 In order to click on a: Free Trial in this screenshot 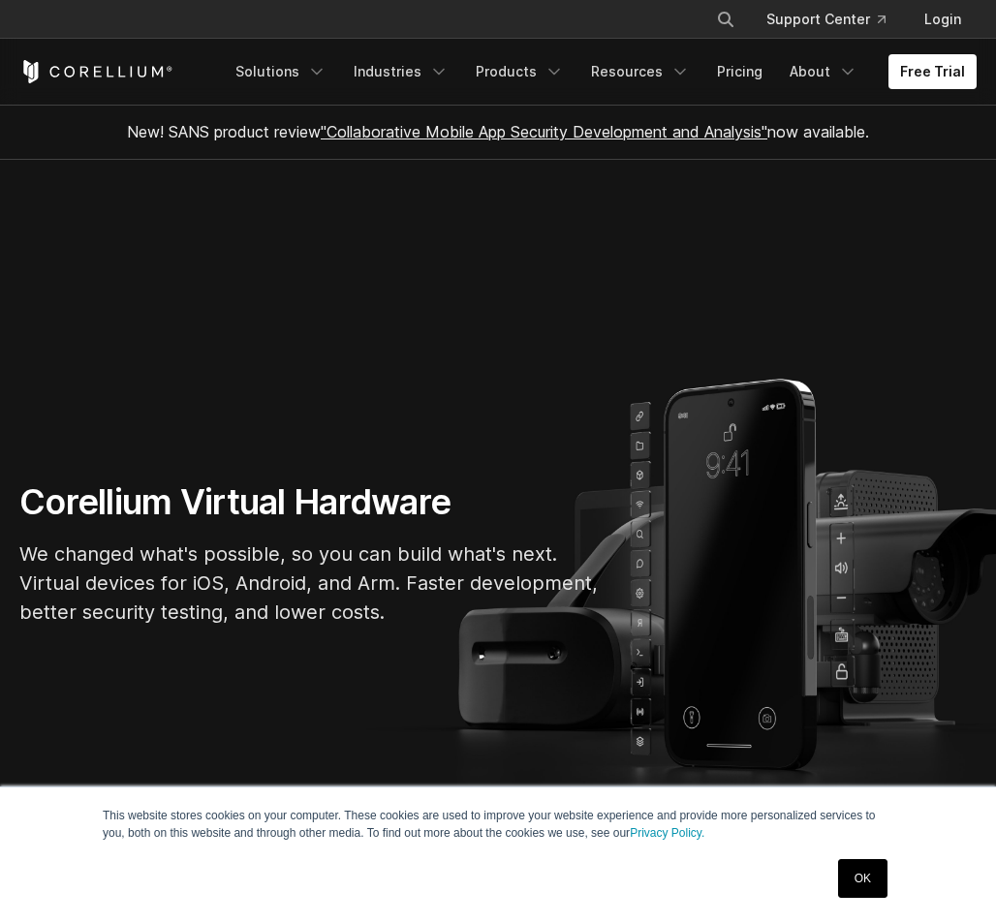, I will do `click(932, 72)`.